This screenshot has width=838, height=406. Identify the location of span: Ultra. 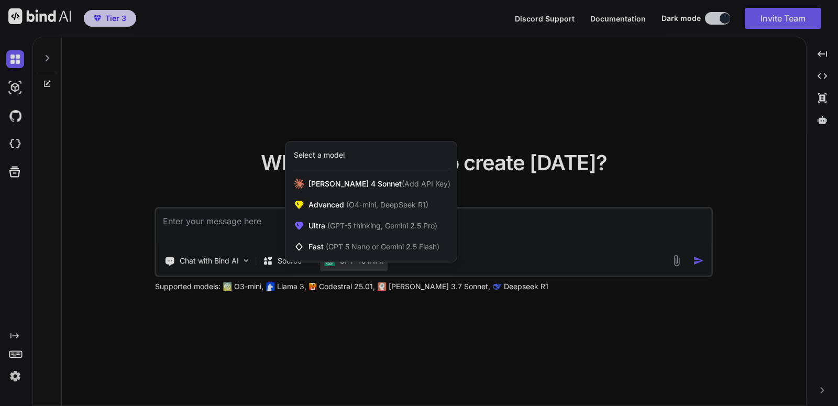
(373, 226).